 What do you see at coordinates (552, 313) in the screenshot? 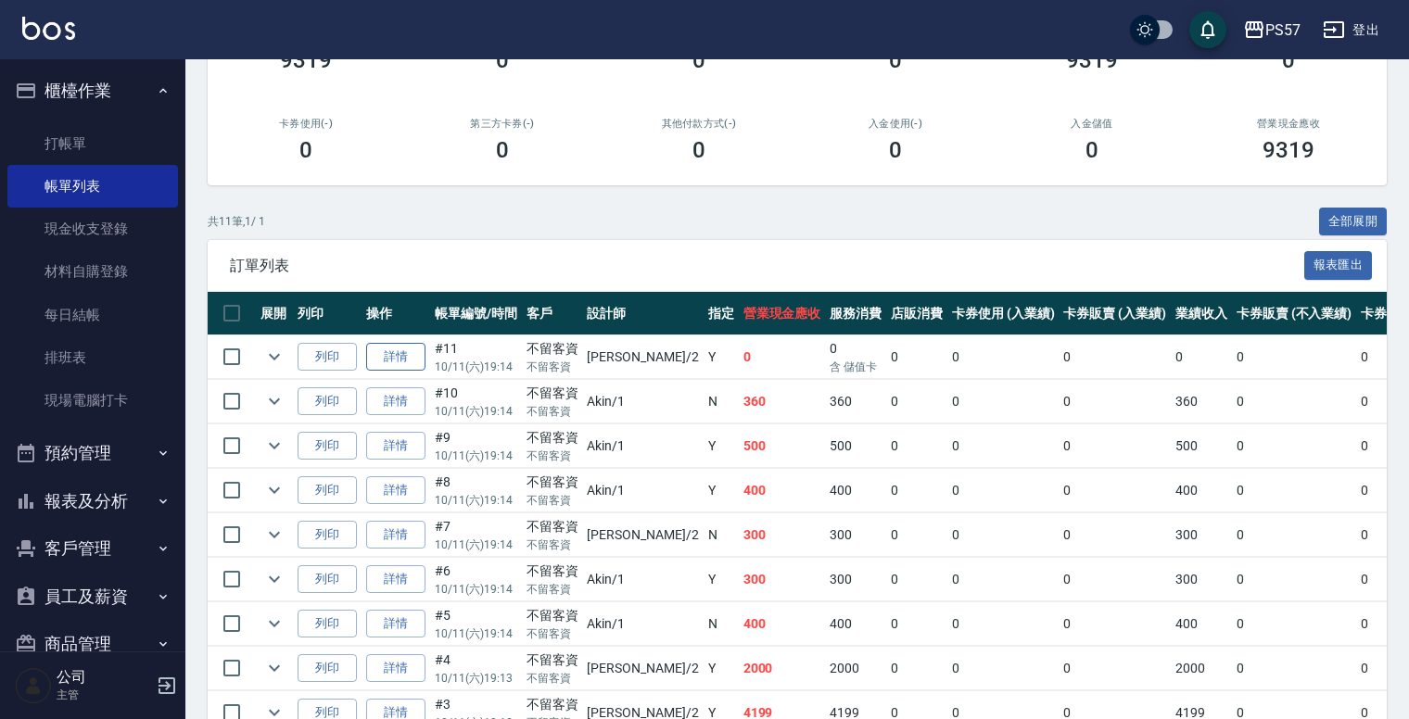
I see `th: 客戶` at bounding box center [552, 313].